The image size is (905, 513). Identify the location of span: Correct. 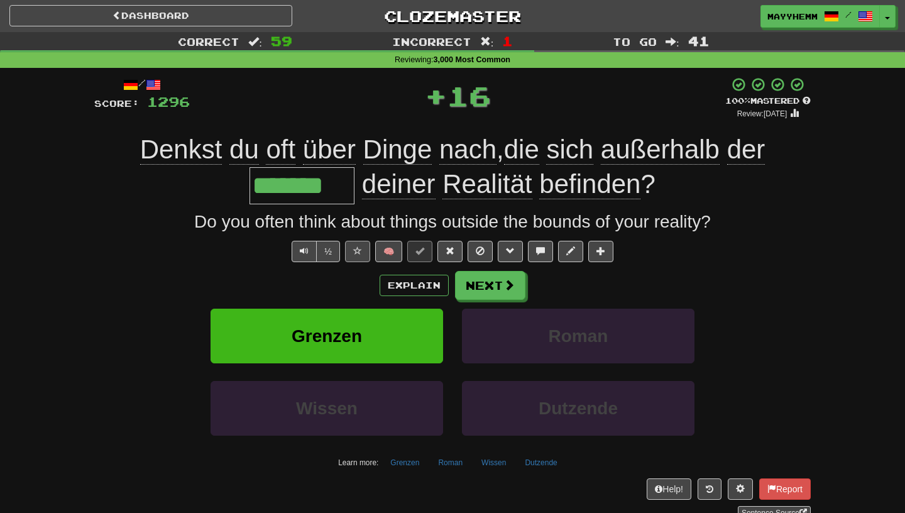
(209, 41).